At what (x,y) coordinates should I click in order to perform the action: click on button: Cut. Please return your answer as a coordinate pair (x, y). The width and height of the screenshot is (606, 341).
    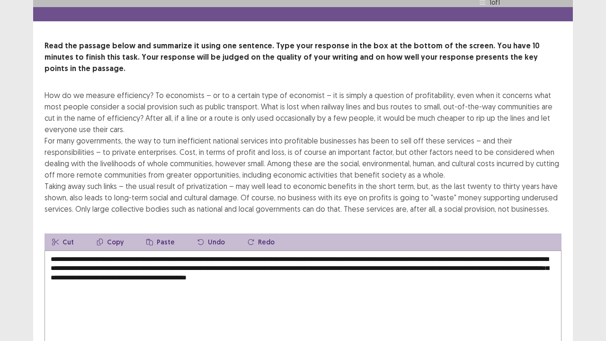
    Looking at the image, I should click on (63, 242).